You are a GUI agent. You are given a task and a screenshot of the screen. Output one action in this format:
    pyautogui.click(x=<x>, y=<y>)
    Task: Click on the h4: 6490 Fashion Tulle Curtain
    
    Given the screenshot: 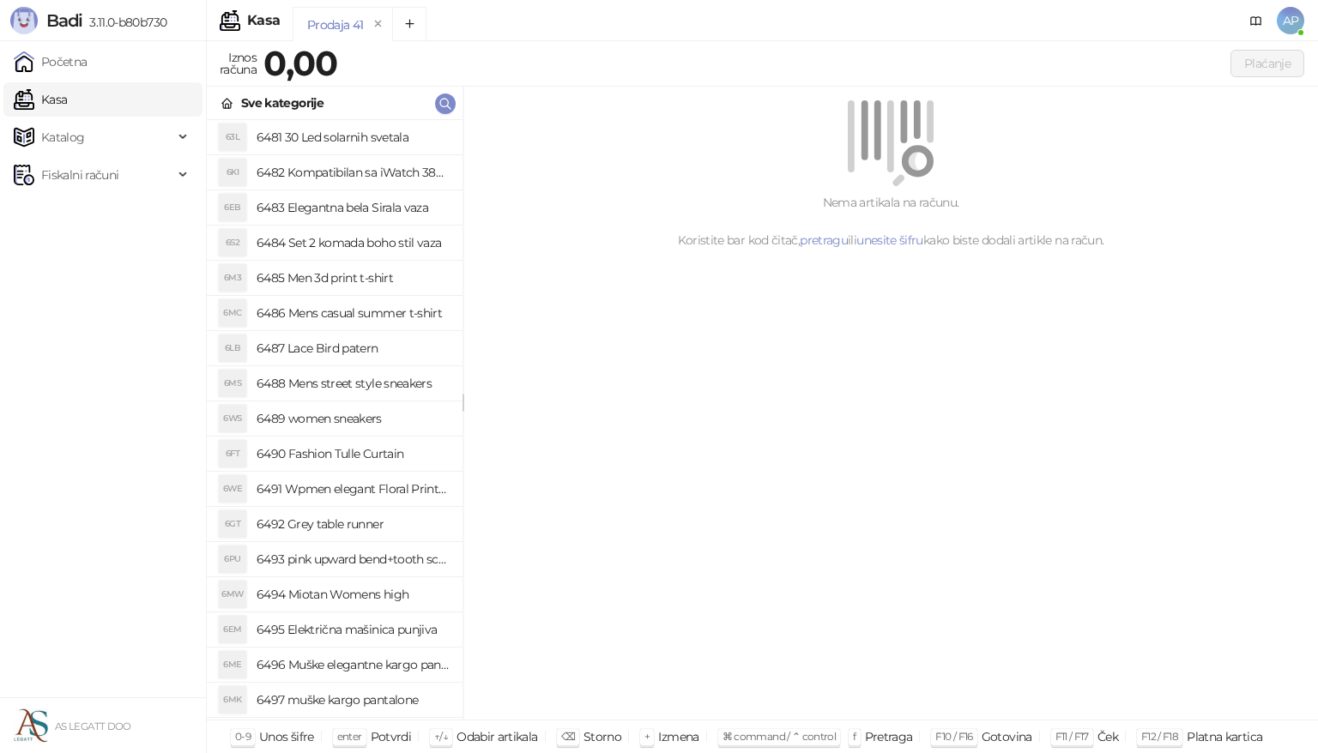 What is the action you would take?
    pyautogui.click(x=353, y=454)
    